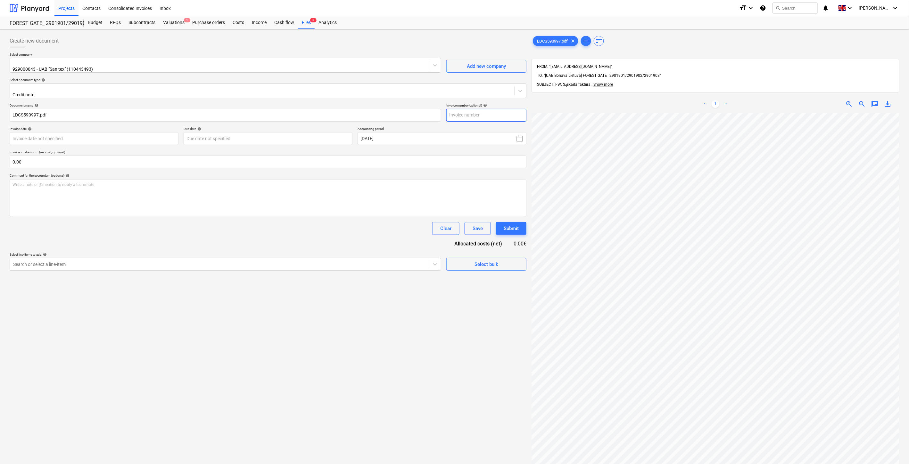 This screenshot has width=909, height=464. What do you see at coordinates (313, 20) in the screenshot?
I see `span: 5` at bounding box center [313, 20].